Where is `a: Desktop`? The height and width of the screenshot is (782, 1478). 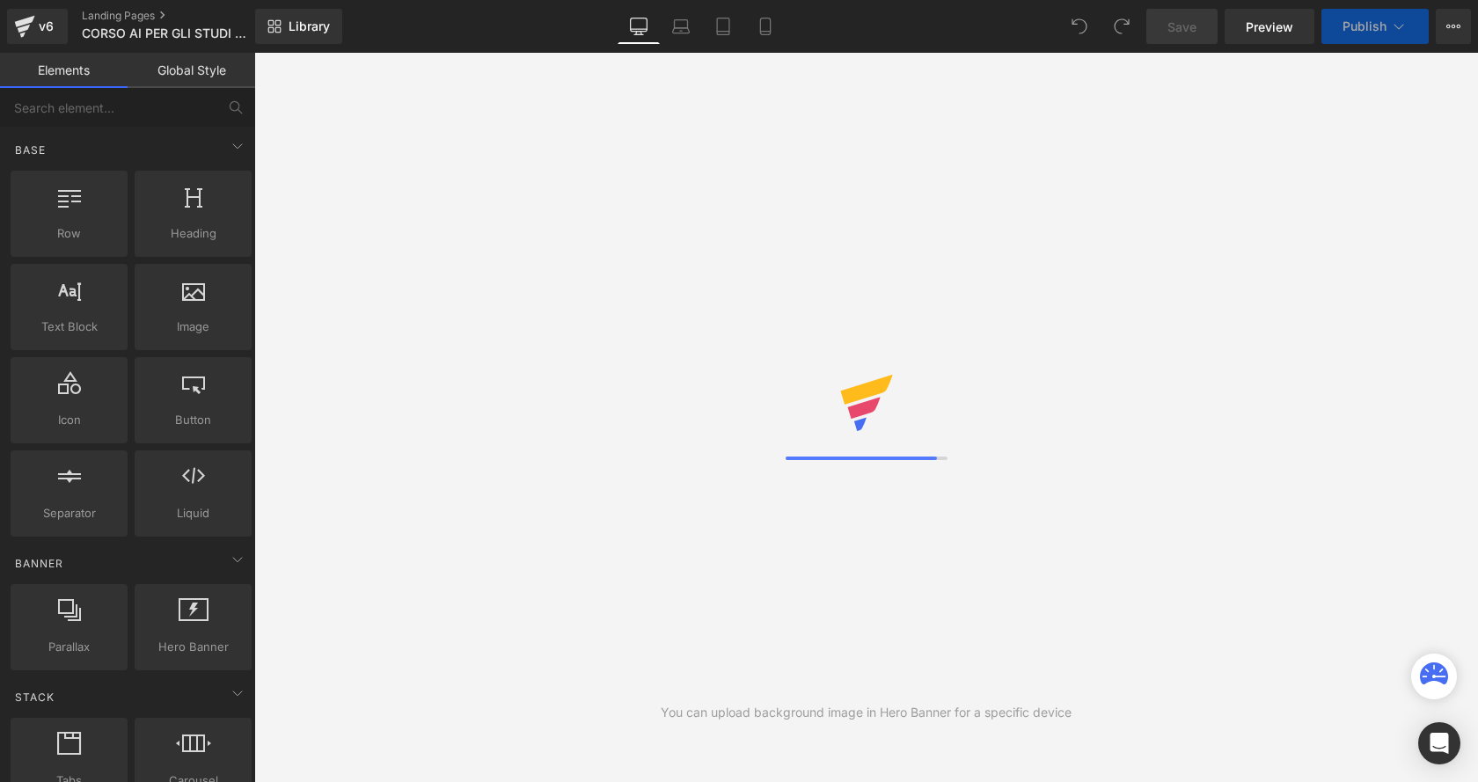 a: Desktop is located at coordinates (639, 26).